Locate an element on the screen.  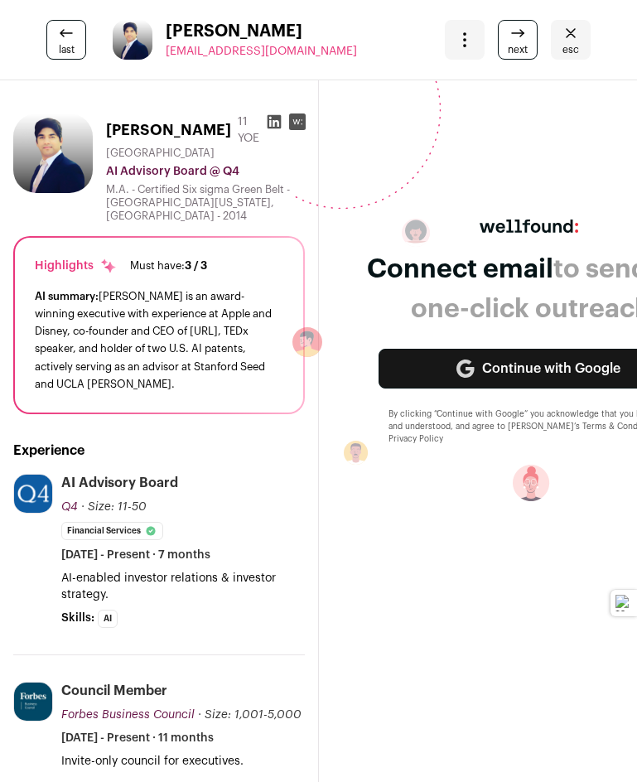
span: AI summary: is located at coordinates (66, 296).